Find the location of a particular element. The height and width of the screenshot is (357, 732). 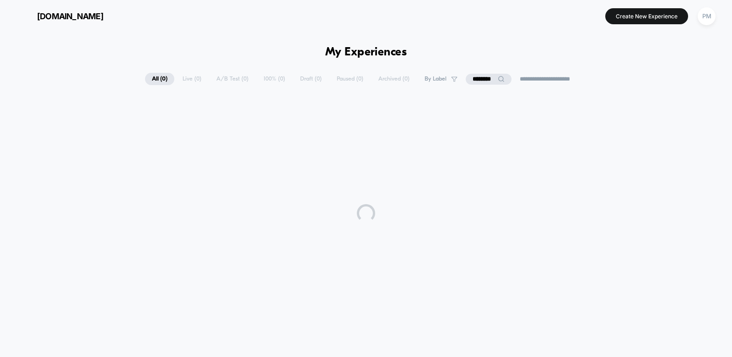

span: All ( 0 ) is located at coordinates (160, 79).